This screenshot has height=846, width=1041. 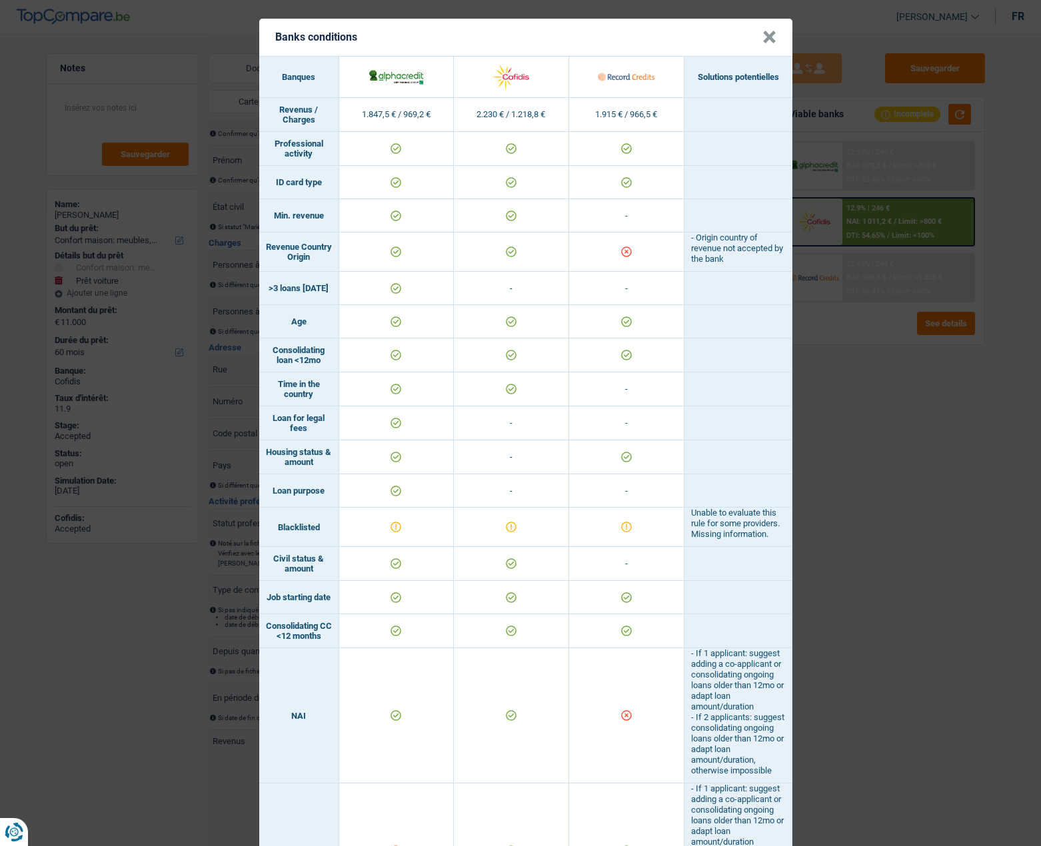 What do you see at coordinates (299, 322) in the screenshot?
I see `td: Age` at bounding box center [299, 322].